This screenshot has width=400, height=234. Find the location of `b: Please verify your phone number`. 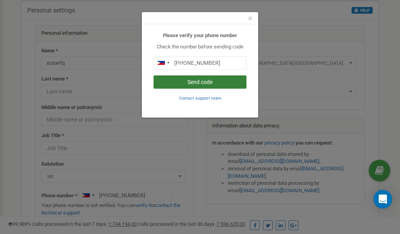

b: Please verify your phone number is located at coordinates (200, 35).